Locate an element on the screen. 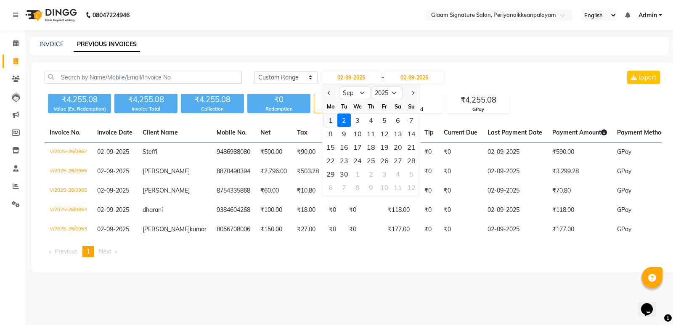 The image size is (673, 325). td: ₹70.80 is located at coordinates (580, 191).